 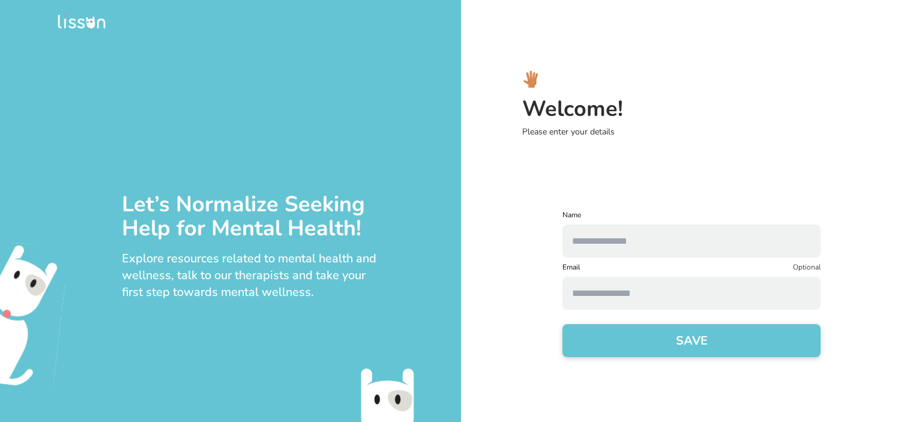 I want to click on h3: Welcome!, so click(x=722, y=109).